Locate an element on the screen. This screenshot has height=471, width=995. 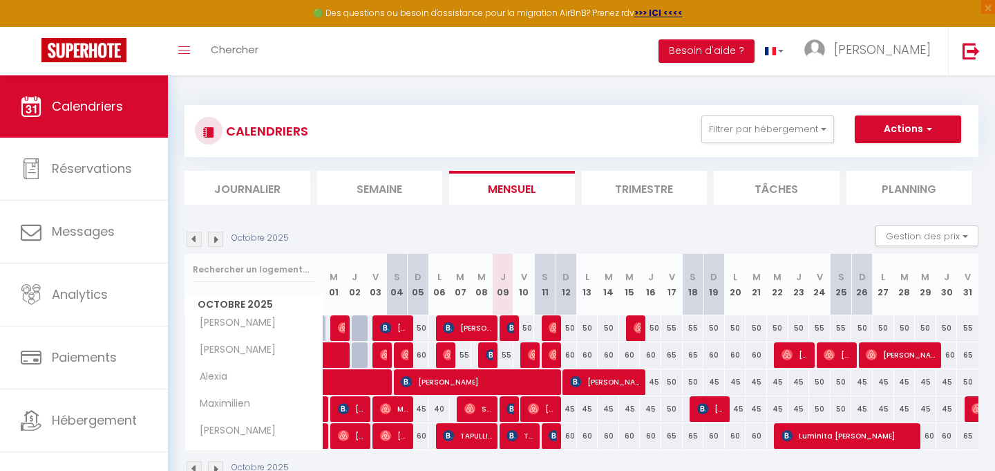
span: TAPULLIMA Karina is located at coordinates (520, 435).